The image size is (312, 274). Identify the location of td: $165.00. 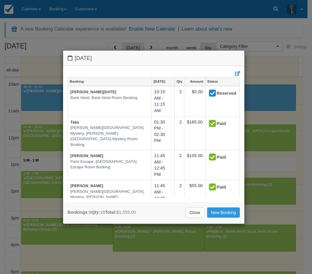
(195, 133).